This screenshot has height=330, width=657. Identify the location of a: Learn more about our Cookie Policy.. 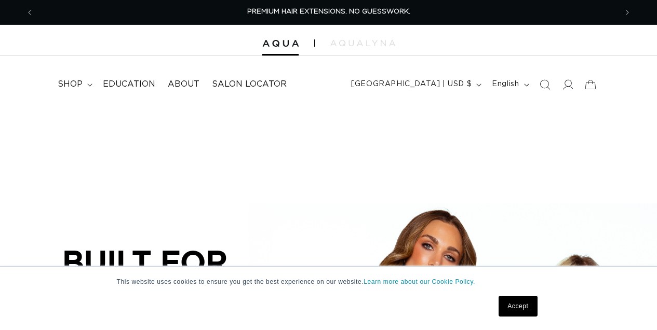
(419, 282).